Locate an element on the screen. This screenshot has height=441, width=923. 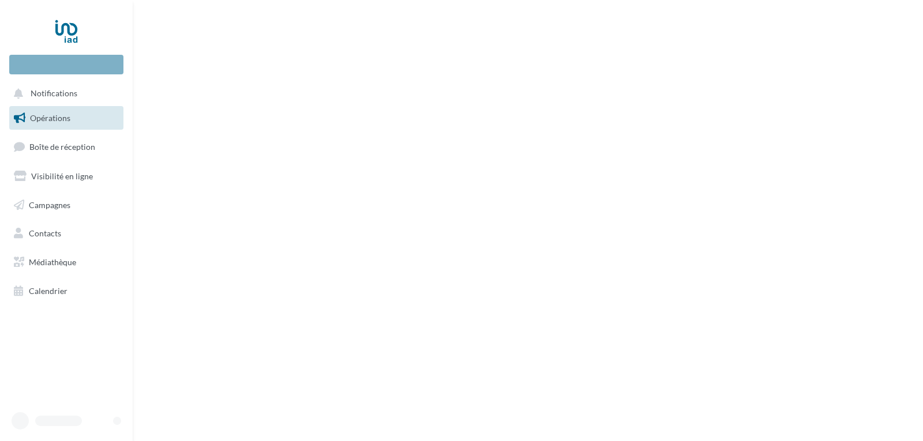
span: Calendrier is located at coordinates (48, 291).